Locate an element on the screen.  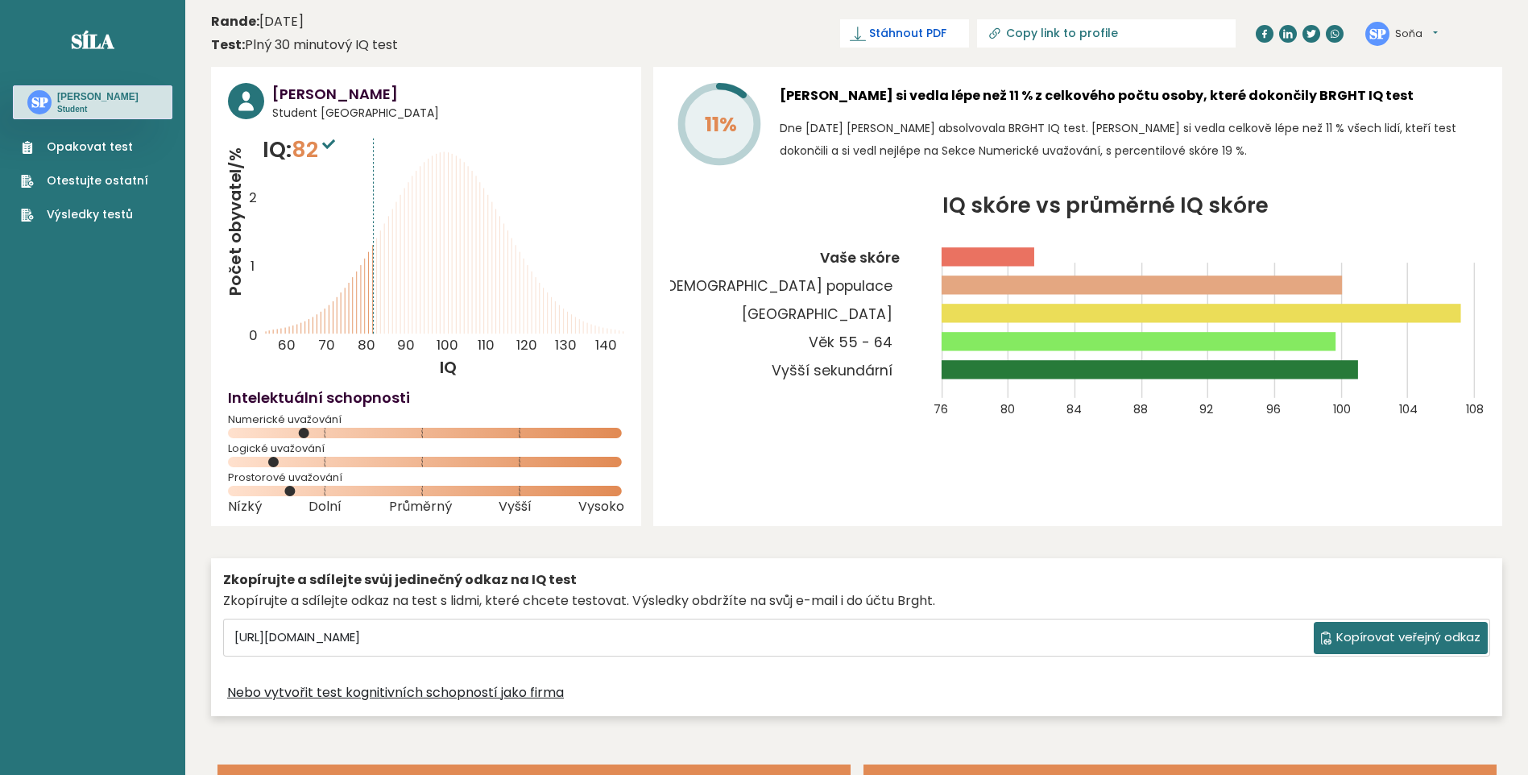
tspan: 92 is located at coordinates (1207, 409).